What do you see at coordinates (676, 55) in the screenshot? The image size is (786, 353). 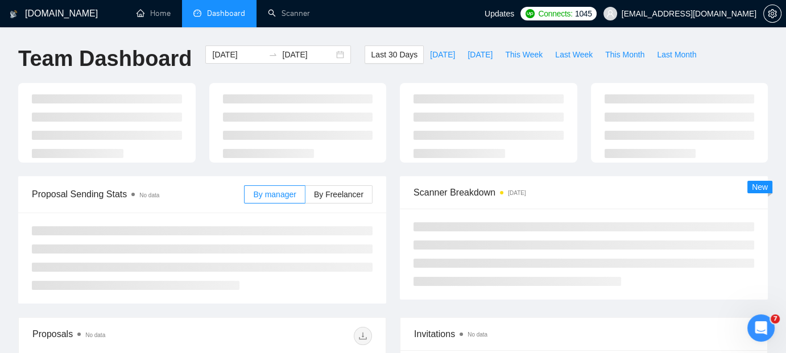 I see `span: Last Month` at bounding box center [676, 55].